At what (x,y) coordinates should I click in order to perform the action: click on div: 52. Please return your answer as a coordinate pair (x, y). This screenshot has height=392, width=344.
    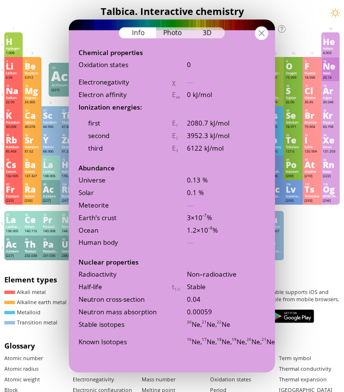
    Looking at the image, I should click on (294, 135).